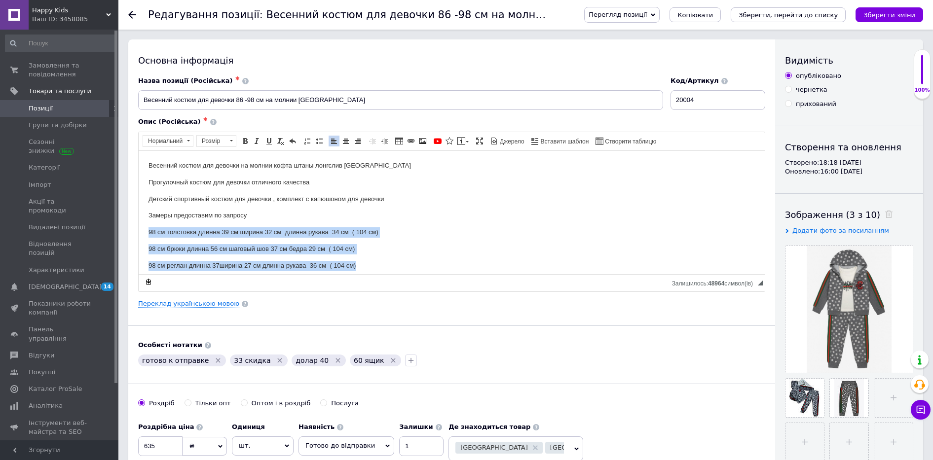 The width and height of the screenshot is (933, 460). What do you see at coordinates (346, 141) in the screenshot?
I see `a: По центру` at bounding box center [346, 141].